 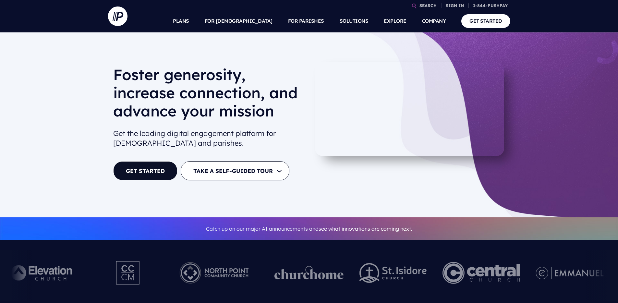 I want to click on a: SOLUTIONS, so click(x=354, y=21).